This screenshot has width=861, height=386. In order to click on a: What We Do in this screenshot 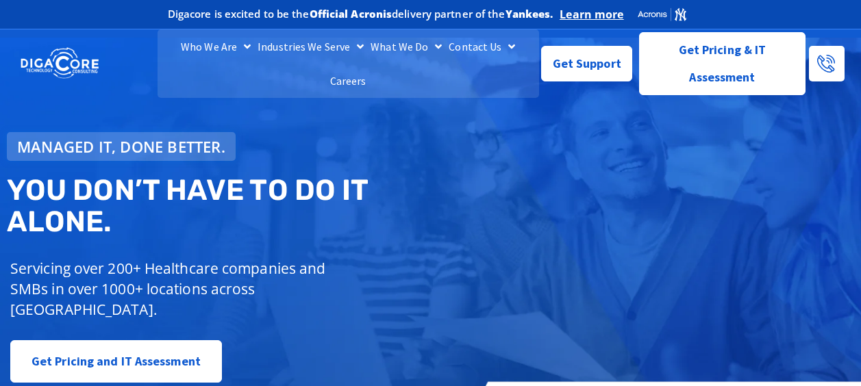, I will do `click(406, 47)`.